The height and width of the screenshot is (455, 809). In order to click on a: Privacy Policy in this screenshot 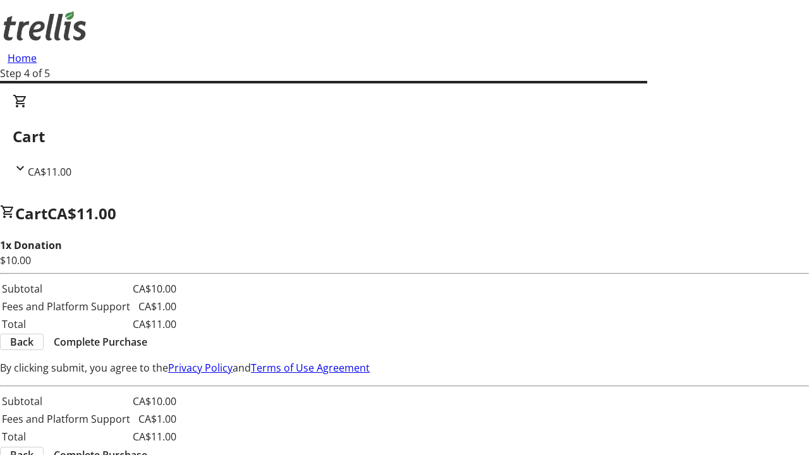, I will do `click(200, 368)`.